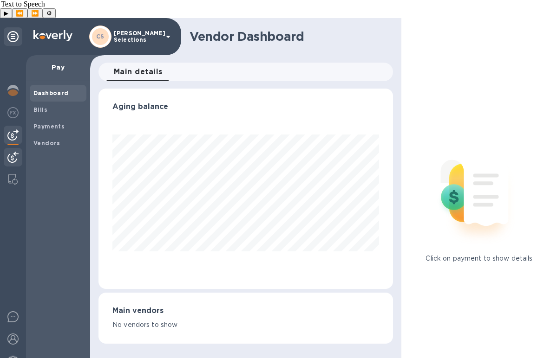 This screenshot has width=557, height=358. What do you see at coordinates (288, 37) in the screenshot?
I see `h1: Vendor Dashboard` at bounding box center [288, 37].